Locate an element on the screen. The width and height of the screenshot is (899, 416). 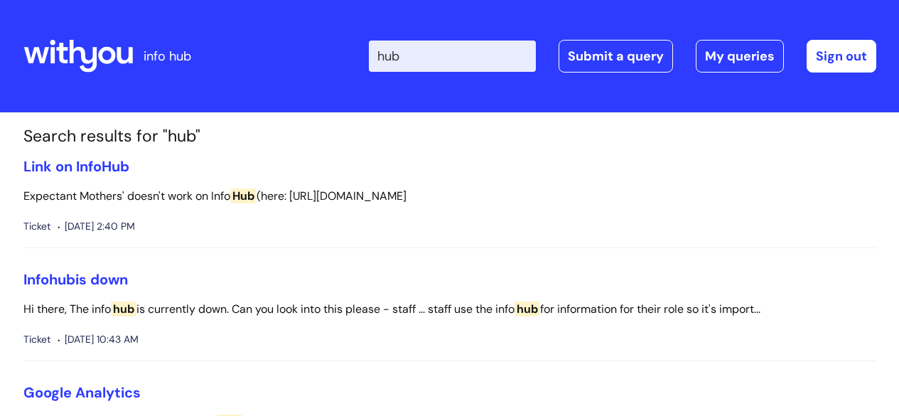
h1: Search results for "hub" is located at coordinates (450, 136).